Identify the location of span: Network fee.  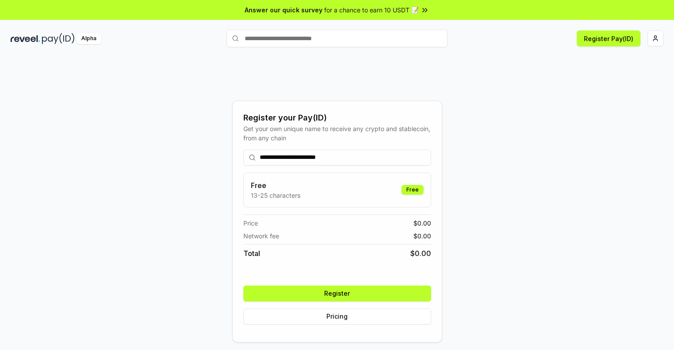
(261, 236).